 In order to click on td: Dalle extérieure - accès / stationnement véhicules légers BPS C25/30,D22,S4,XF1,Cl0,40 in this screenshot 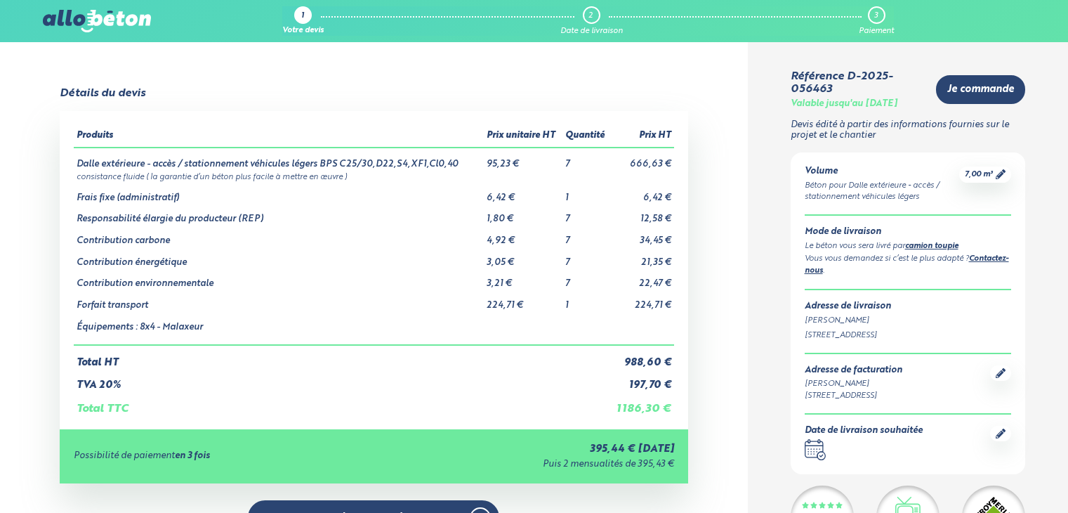, I will do `click(278, 159)`.